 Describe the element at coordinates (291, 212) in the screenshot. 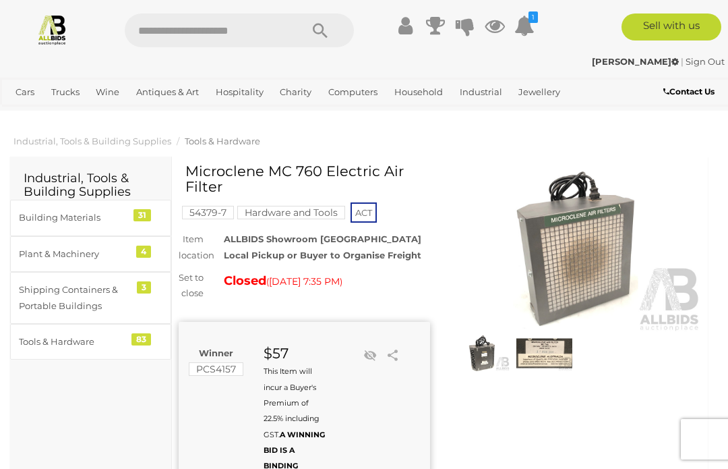

I see `mark: Hardware and Tools` at that location.